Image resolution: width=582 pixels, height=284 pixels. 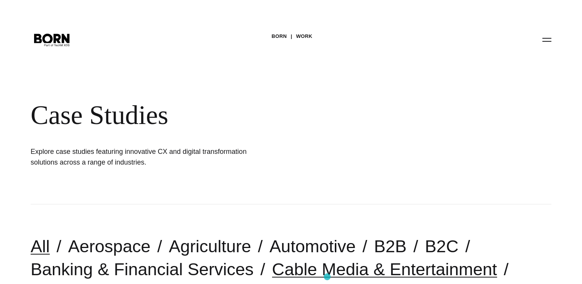 What do you see at coordinates (145, 157) in the screenshot?
I see `h1: Explore case studies featuring innovative CX and digital transformation solutions across a range ...` at bounding box center [145, 157].